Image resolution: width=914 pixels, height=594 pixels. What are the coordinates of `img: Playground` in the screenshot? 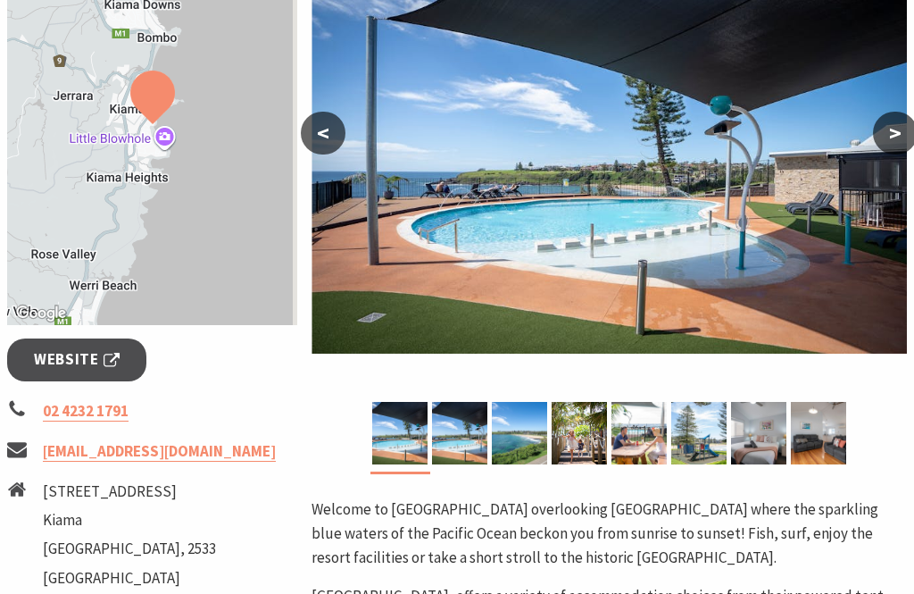 It's located at (699, 434).